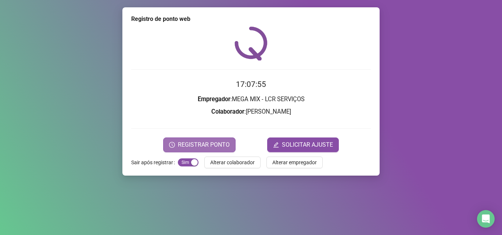  What do you see at coordinates (303, 145) in the screenshot?
I see `button: editSOLICITAR AJUSTE` at bounding box center [303, 145].